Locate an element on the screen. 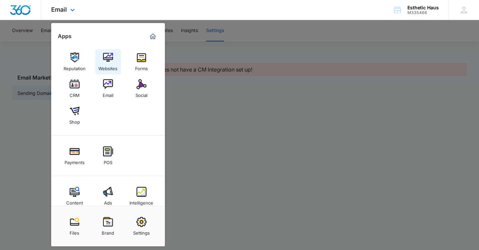 The image size is (479, 250). div: Shop is located at coordinates (75, 120).